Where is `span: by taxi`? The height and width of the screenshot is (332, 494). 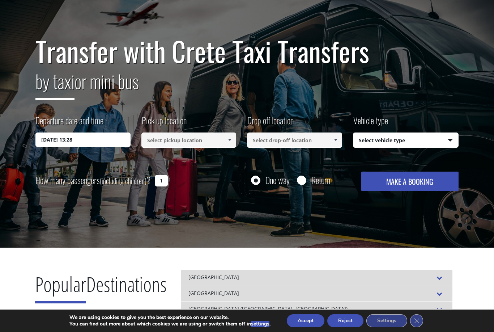 span: by taxi is located at coordinates (55, 84).